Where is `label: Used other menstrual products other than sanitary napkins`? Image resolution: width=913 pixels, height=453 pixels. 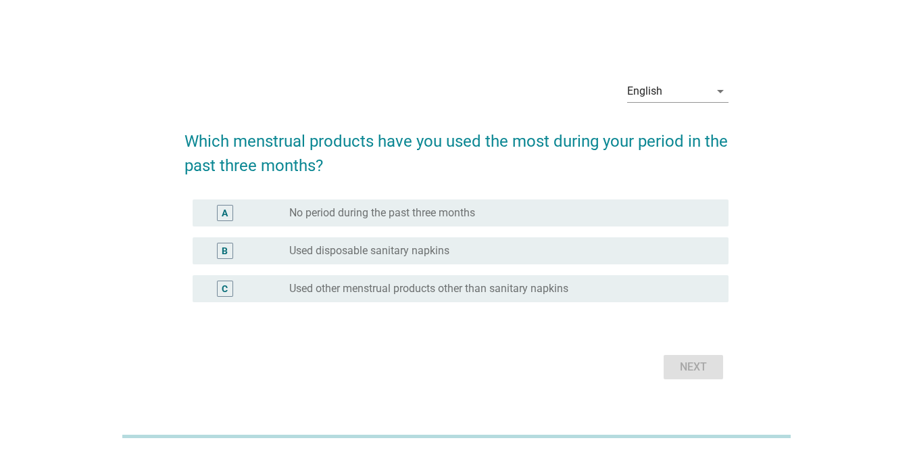 label: Used other menstrual products other than sanitary napkins is located at coordinates (428, 289).